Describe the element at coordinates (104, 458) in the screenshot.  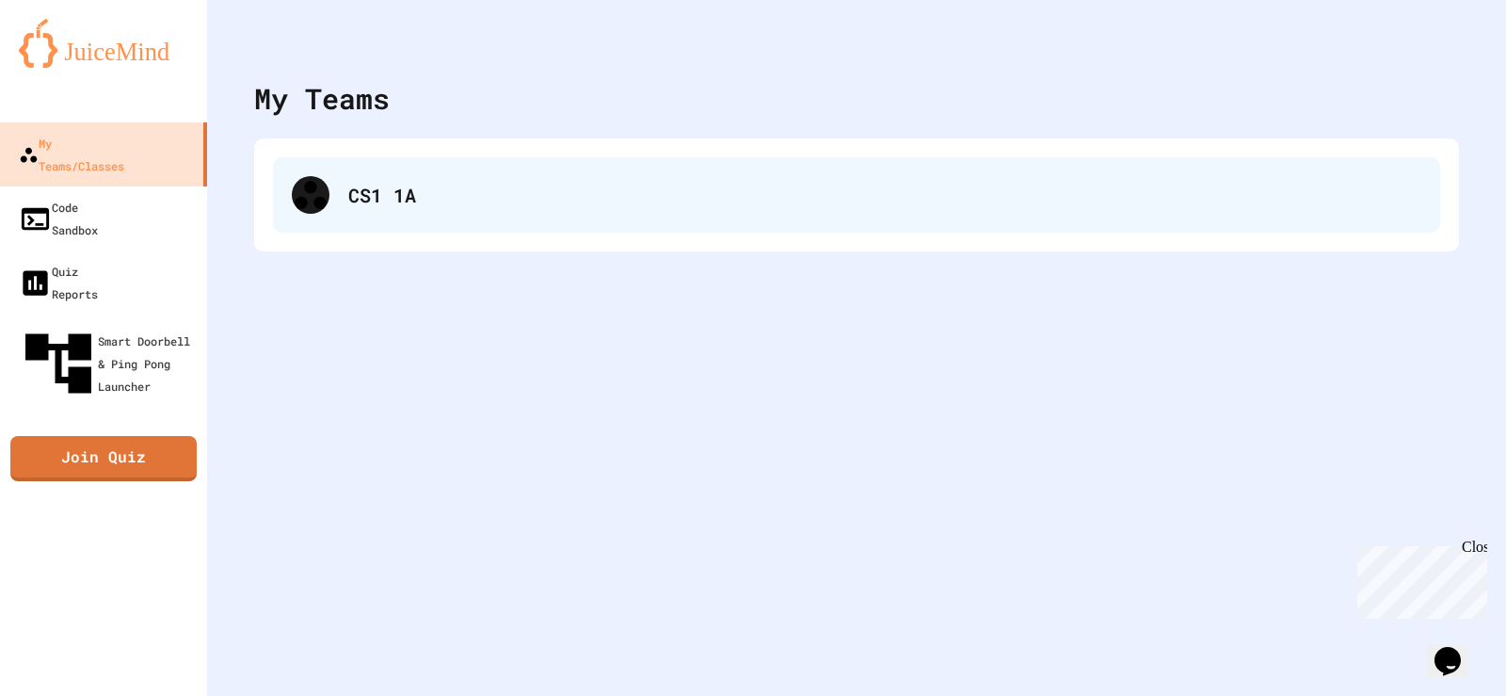
I see `a: Join Quiz` at that location.